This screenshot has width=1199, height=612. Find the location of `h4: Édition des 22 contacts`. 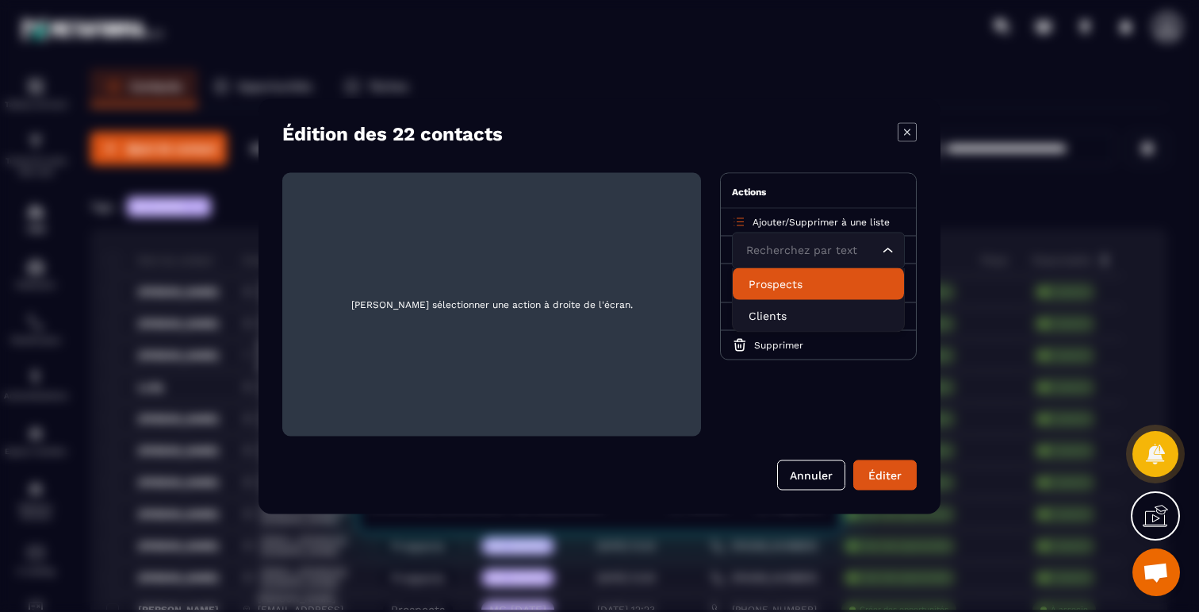

h4: Édition des 22 contacts is located at coordinates (393, 133).